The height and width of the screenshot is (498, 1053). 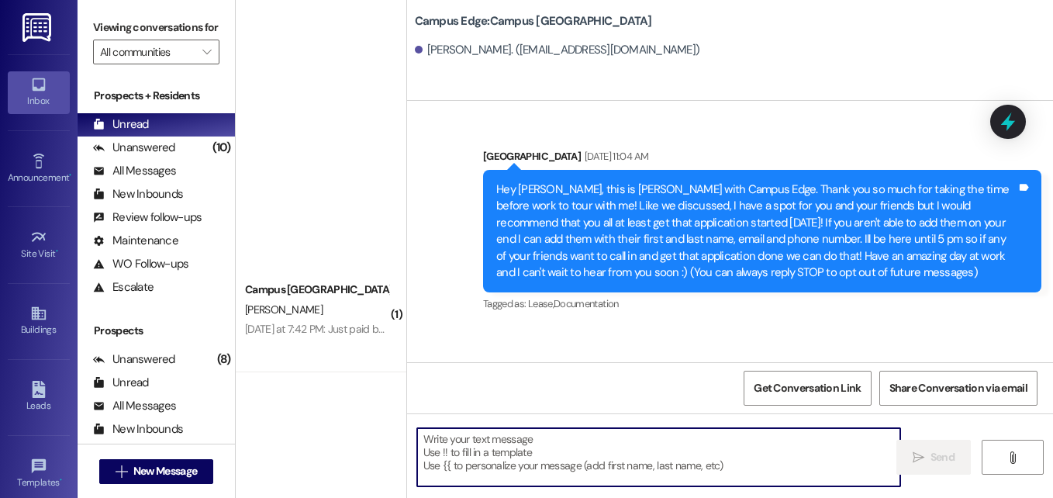 I want to click on a: Buildings, so click(x=39, y=321).